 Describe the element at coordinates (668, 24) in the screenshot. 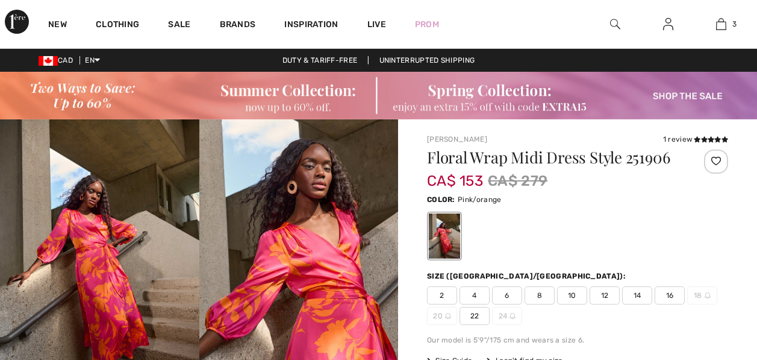

I see `img: My Info` at that location.